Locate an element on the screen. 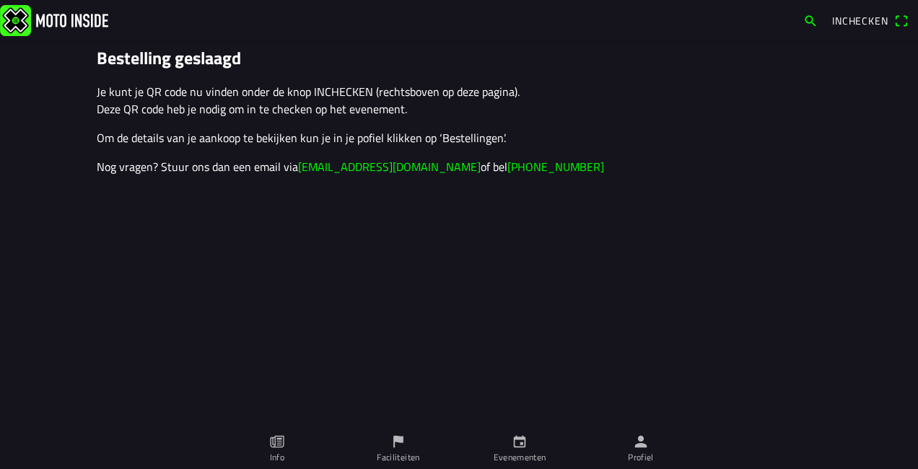 The height and width of the screenshot is (469, 918). ion-label: Info is located at coordinates (277, 458).